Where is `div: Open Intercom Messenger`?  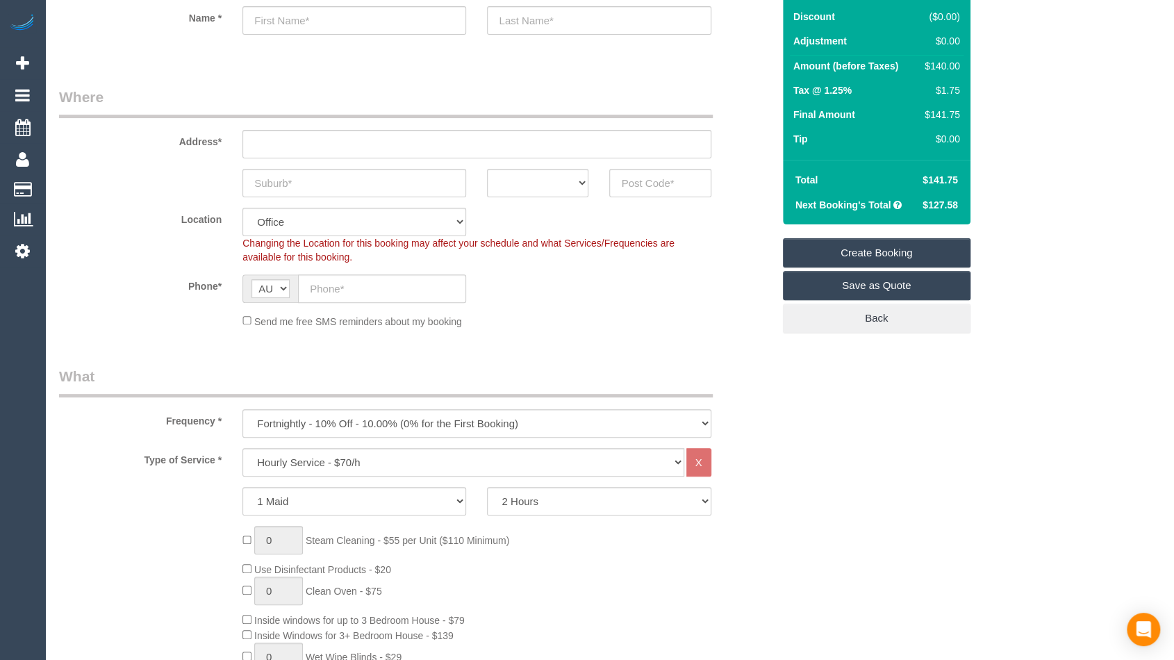
div: Open Intercom Messenger is located at coordinates (1144, 630).